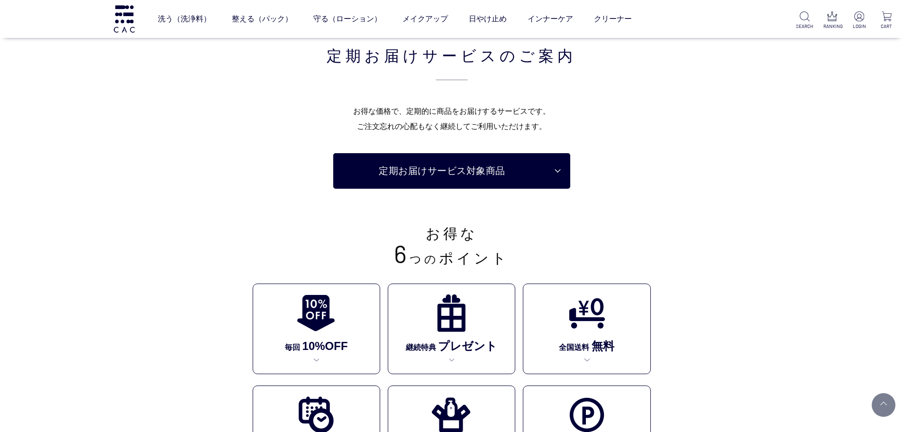  Describe the element at coordinates (451, 313) in the screenshot. I see `img: 継続特典プレゼント` at that location.